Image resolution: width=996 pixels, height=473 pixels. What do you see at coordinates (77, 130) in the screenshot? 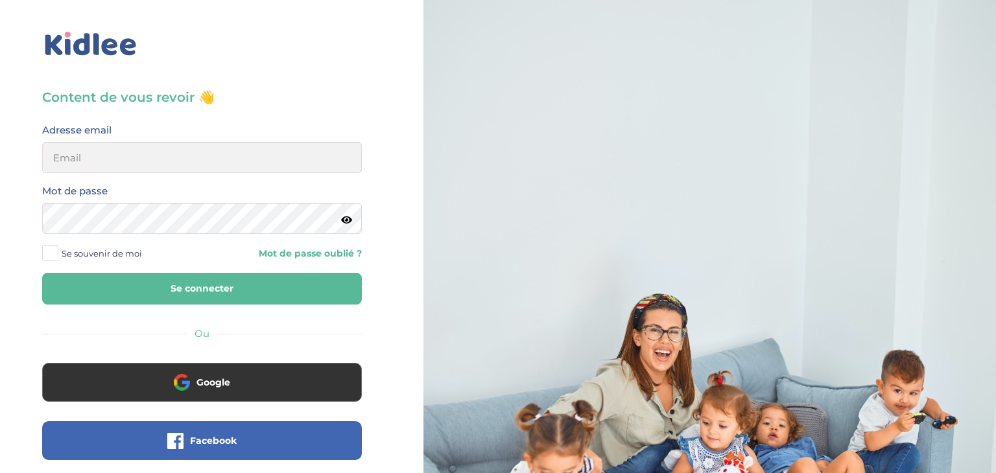
I see `label: Adresse email` at bounding box center [77, 130].